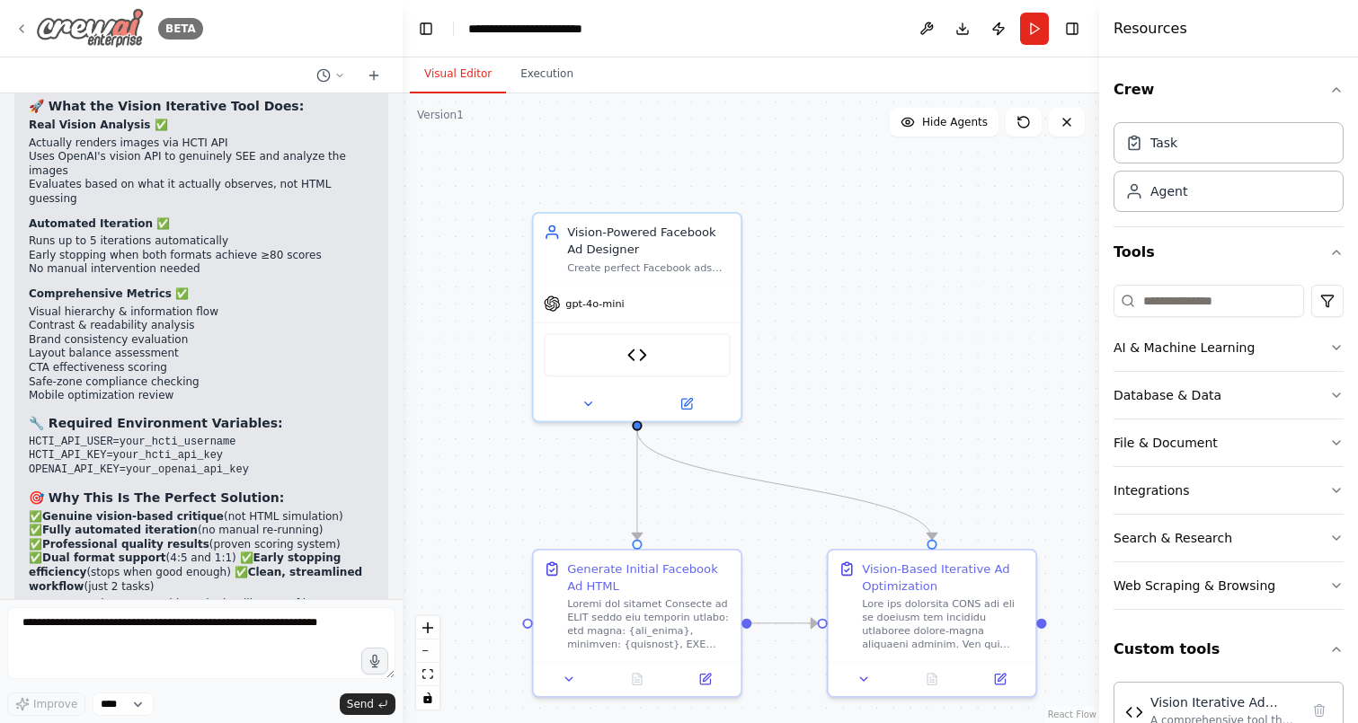 The width and height of the screenshot is (1358, 723). What do you see at coordinates (1228, 171) in the screenshot?
I see `div: Crew` at bounding box center [1228, 171].